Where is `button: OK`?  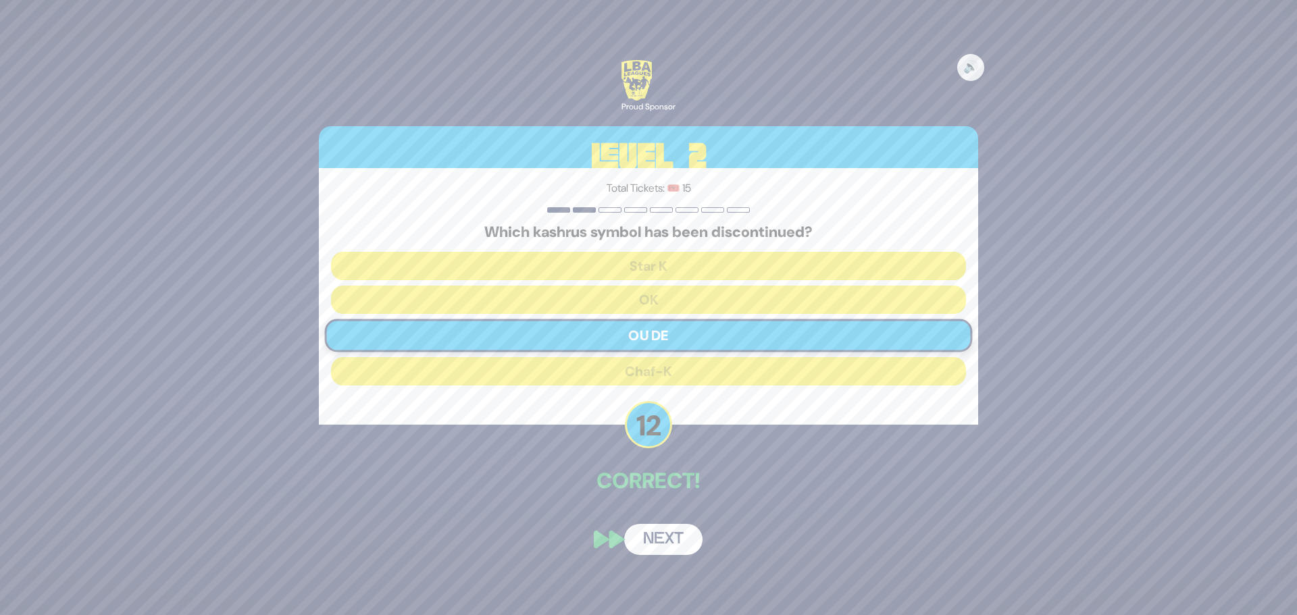
button: OK is located at coordinates (648, 300).